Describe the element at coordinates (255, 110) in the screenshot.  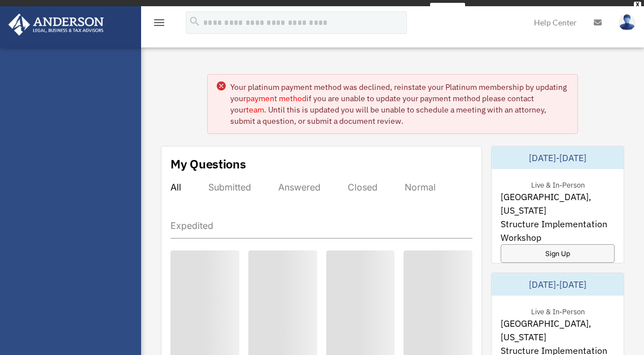
I see `a: team` at that location.